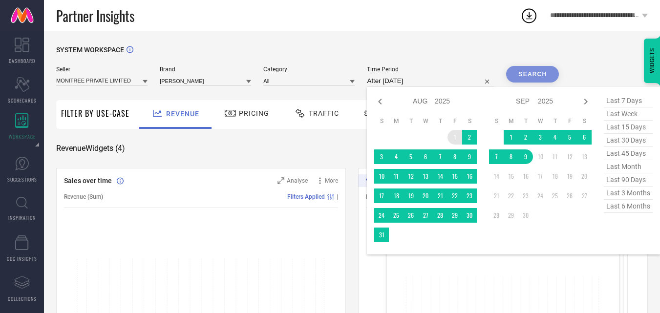 The width and height of the screenshot is (660, 313). What do you see at coordinates (496, 196) in the screenshot?
I see `td: Sun Sep 21 2025` at bounding box center [496, 196].